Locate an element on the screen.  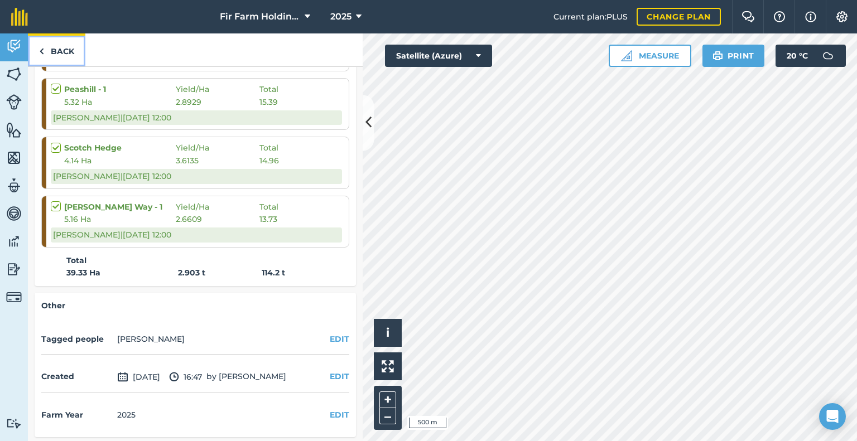
span: 2.8929 is located at coordinates (218, 102).